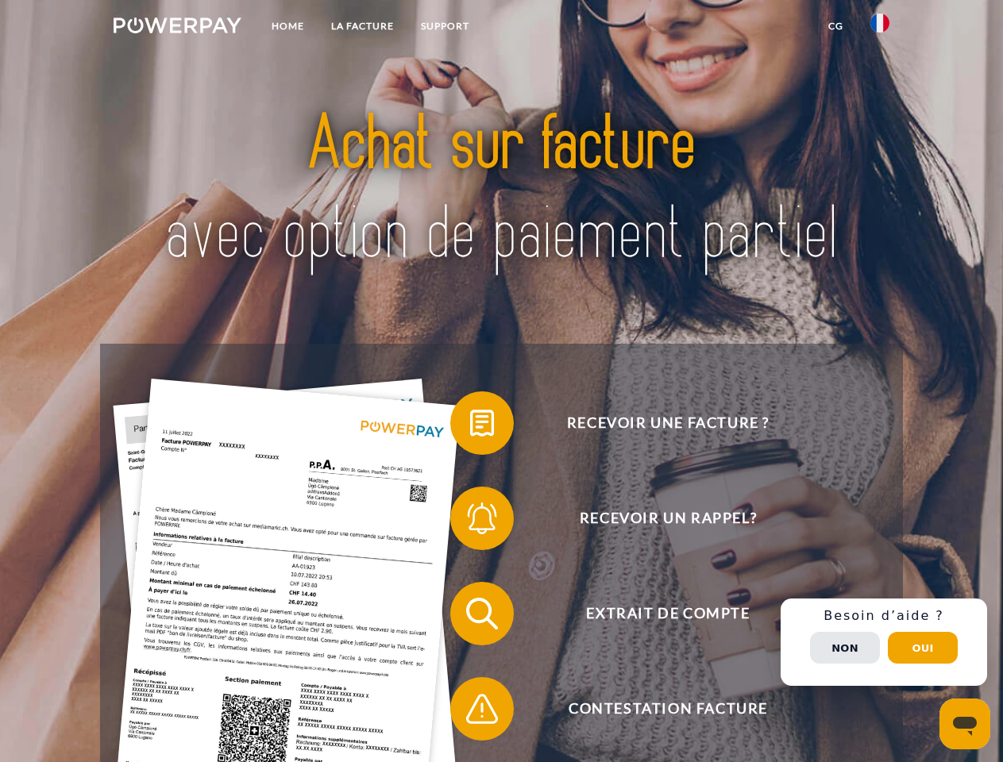 The image size is (1003, 762). I want to click on a: LA FACTURE, so click(362, 26).